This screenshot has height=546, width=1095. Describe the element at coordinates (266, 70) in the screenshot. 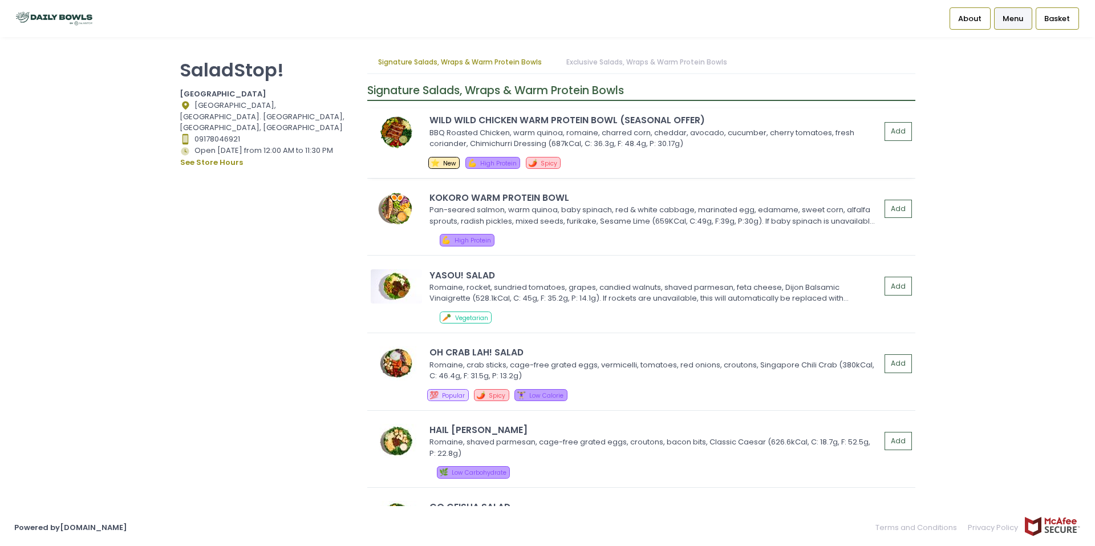

I see `p: SaladStop!` at that location.